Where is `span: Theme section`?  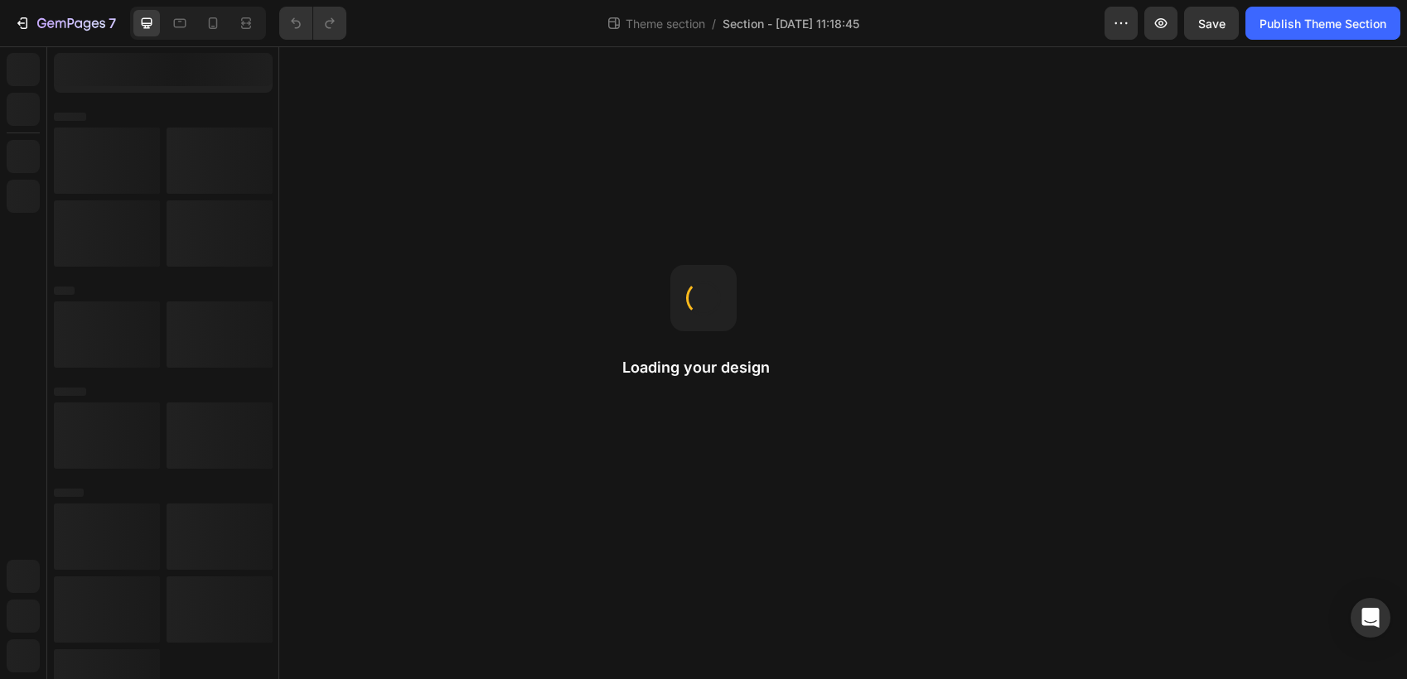
span: Theme section is located at coordinates (665, 23).